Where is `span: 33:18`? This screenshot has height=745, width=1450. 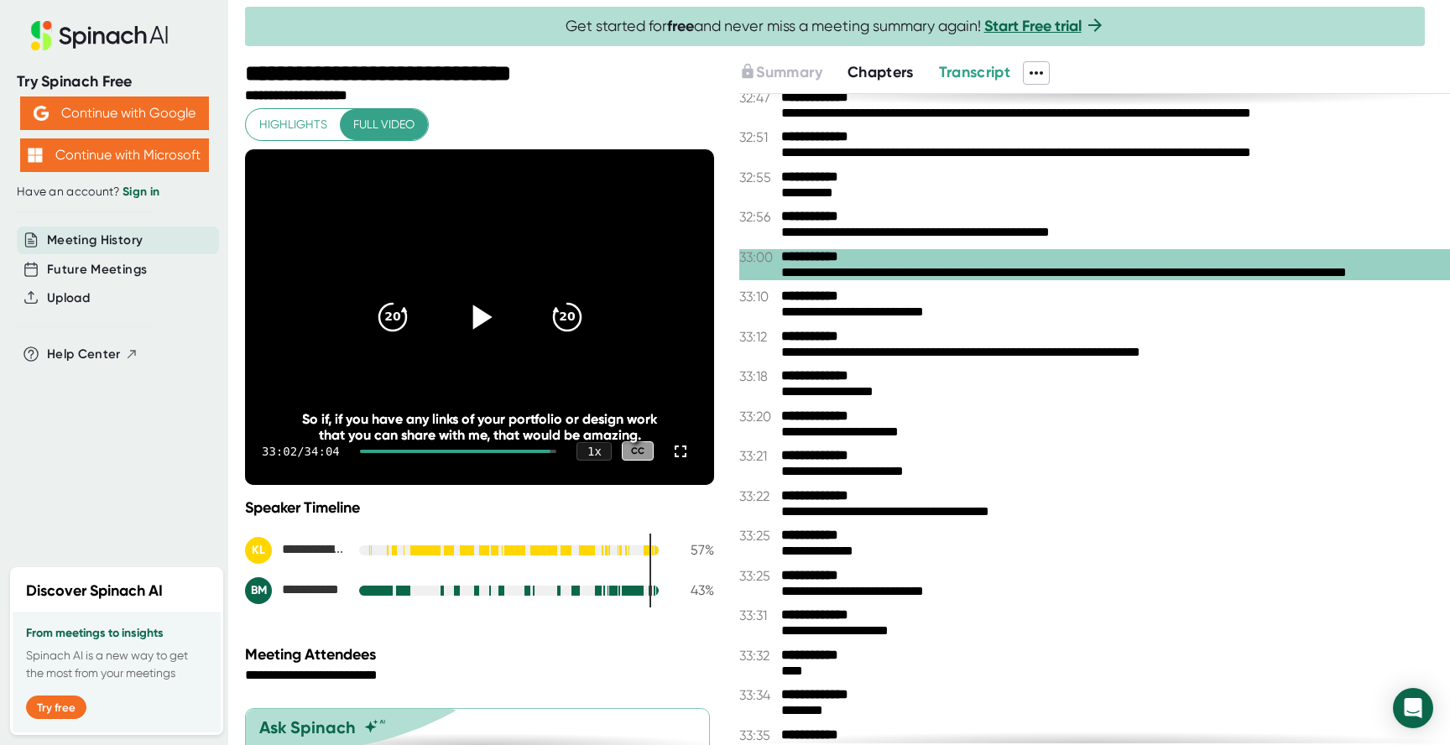 span: 33:18 is located at coordinates (758, 376).